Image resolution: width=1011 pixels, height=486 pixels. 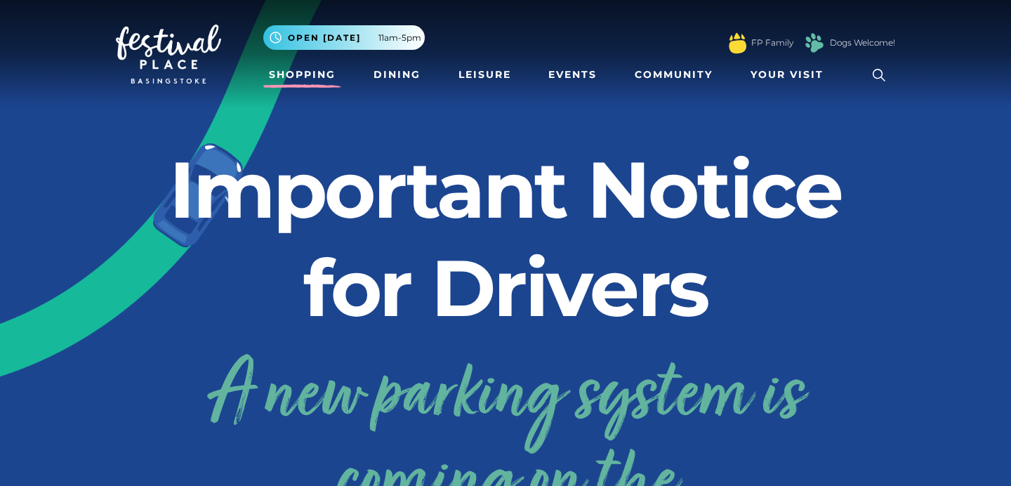 What do you see at coordinates (790, 74) in the screenshot?
I see `a: Your Visit` at bounding box center [790, 74].